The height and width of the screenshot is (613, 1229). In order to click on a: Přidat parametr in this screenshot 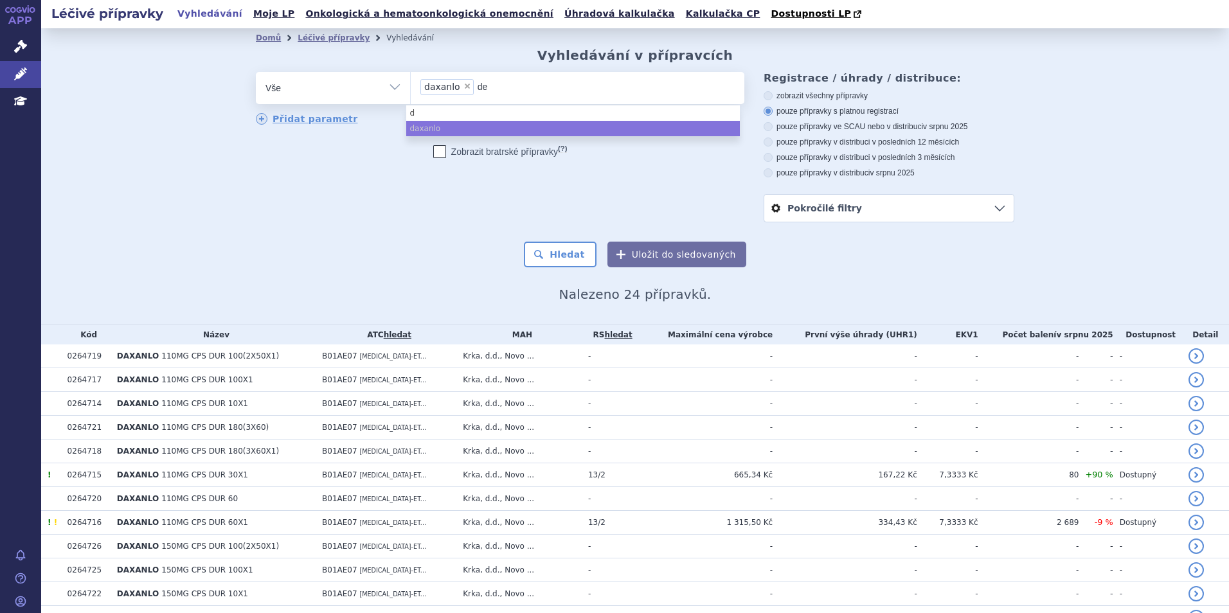, I will do `click(307, 119)`.